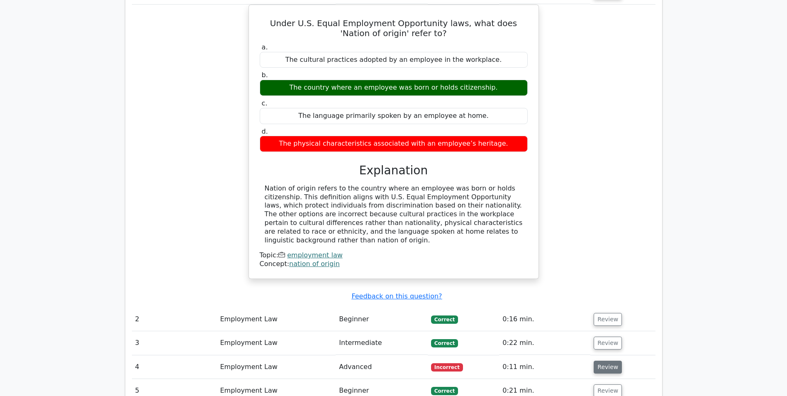 The height and width of the screenshot is (396, 787). I want to click on div: The physical characteristics associated with an employee’s heritage., so click(394, 144).